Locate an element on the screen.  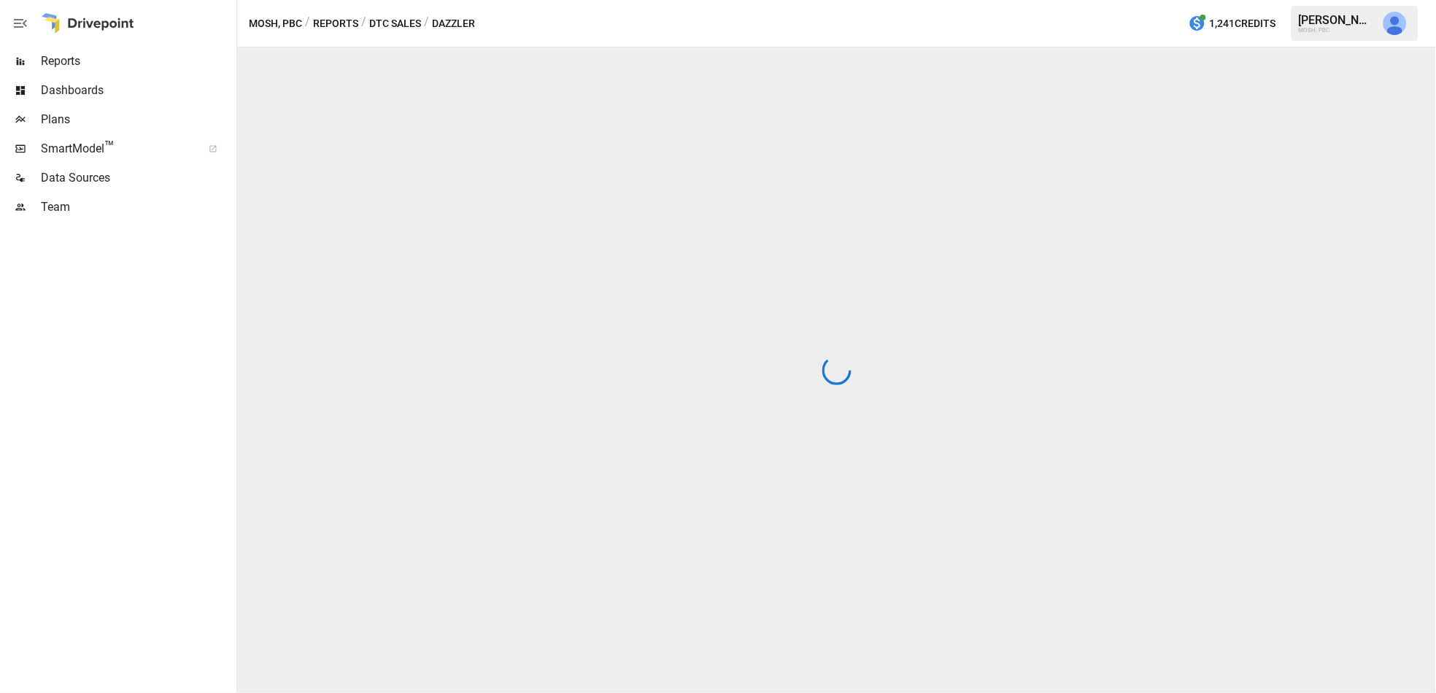
button: MOSH, PBC is located at coordinates (275, 23).